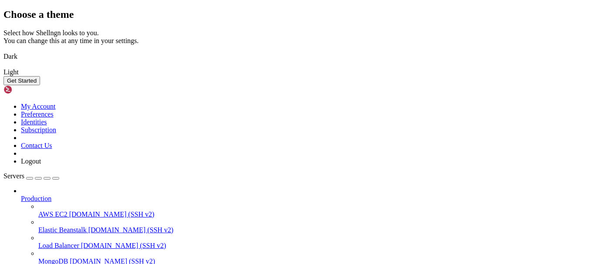 The width and height of the screenshot is (595, 264). I want to click on a: Servers, so click(31, 176).